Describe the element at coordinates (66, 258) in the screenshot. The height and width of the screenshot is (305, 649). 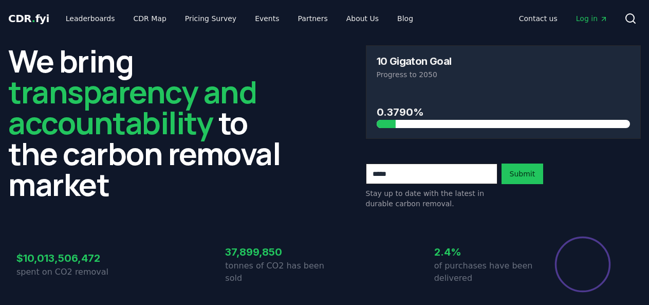
I see `h3: $10,013,506,472` at that location.